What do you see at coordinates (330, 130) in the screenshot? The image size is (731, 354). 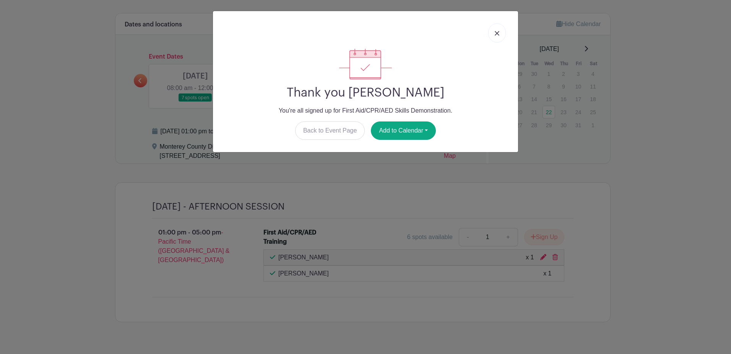 I see `a: Back to Event Page` at bounding box center [330, 130].